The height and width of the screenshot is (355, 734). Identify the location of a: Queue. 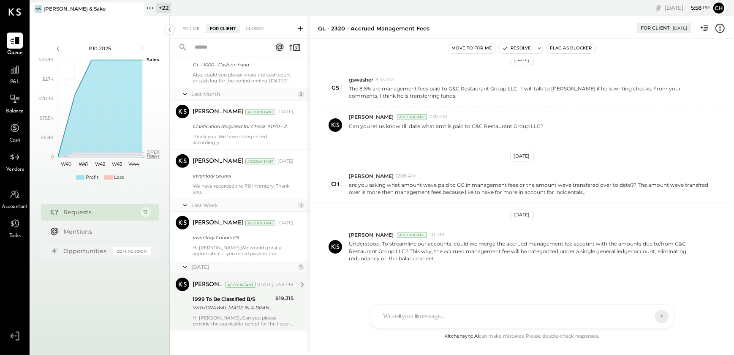
(15, 45).